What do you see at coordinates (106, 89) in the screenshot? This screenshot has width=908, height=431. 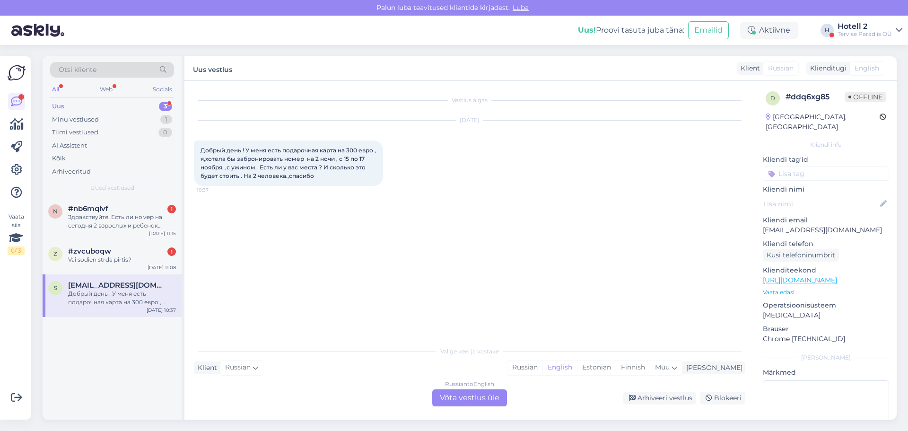 I see `div: Web` at bounding box center [106, 89].